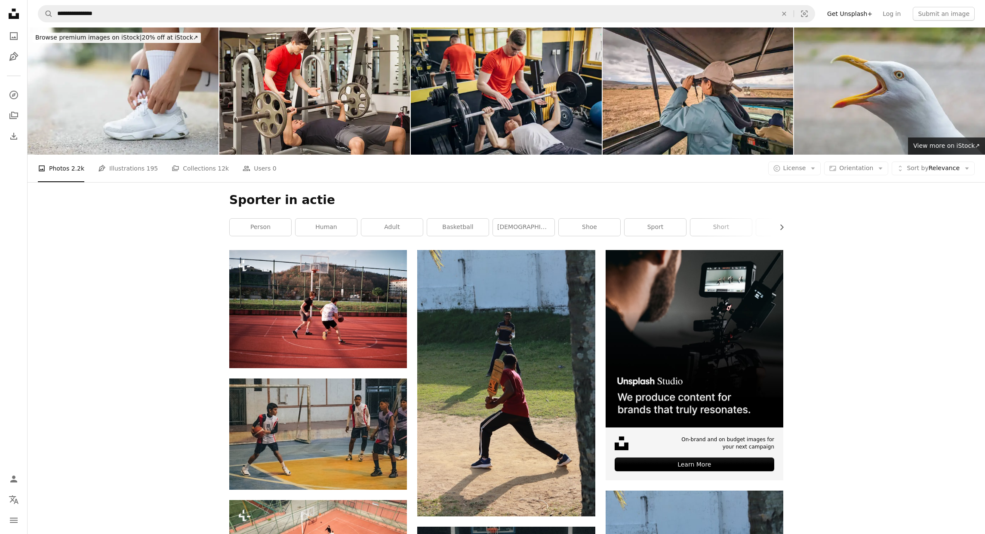 This screenshot has width=985, height=534. Describe the element at coordinates (274, 169) in the screenshot. I see `span: 0` at that location.